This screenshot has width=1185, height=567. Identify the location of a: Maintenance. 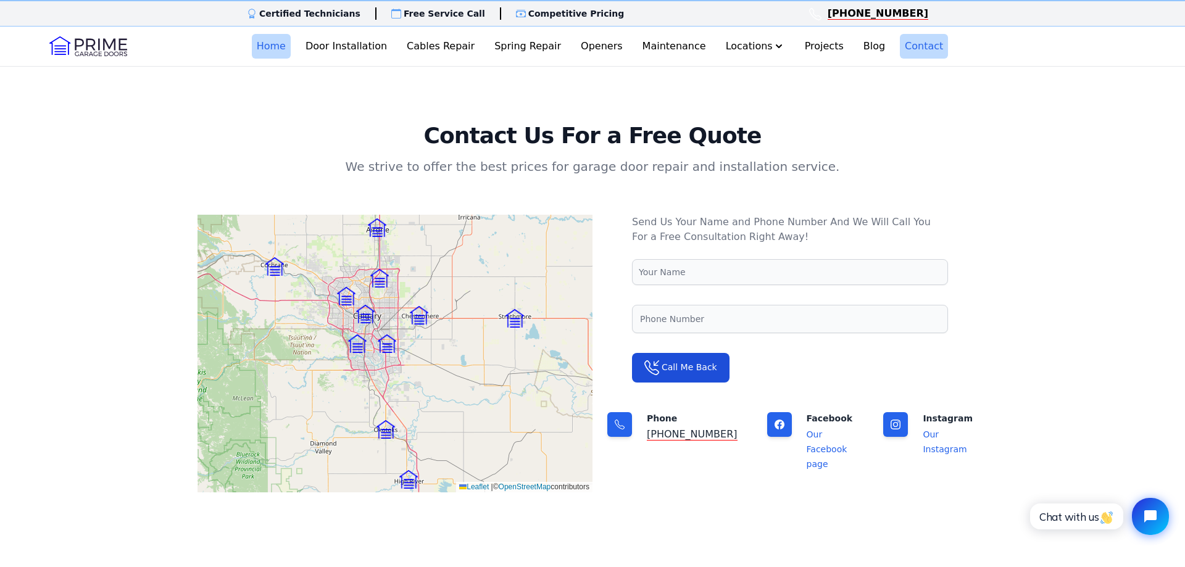
(674, 46).